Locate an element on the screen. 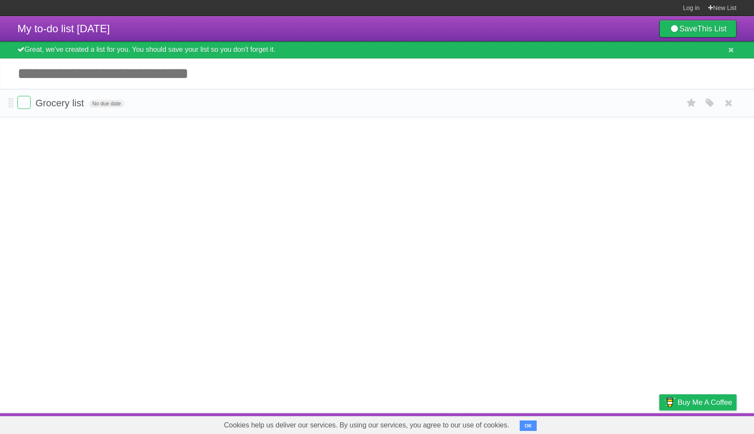  a: Terms is located at coordinates (627, 424).